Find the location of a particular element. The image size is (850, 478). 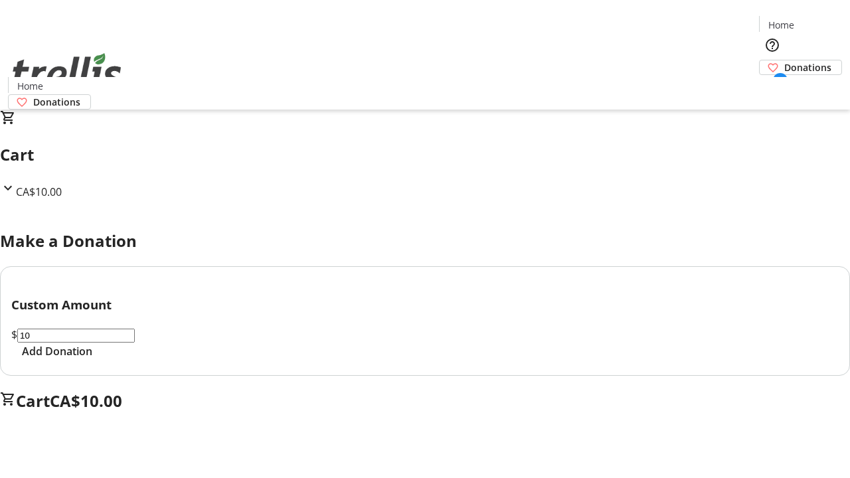

img: Orient E2E Organization lpDLnQB6nZ's Logo is located at coordinates (67, 72).